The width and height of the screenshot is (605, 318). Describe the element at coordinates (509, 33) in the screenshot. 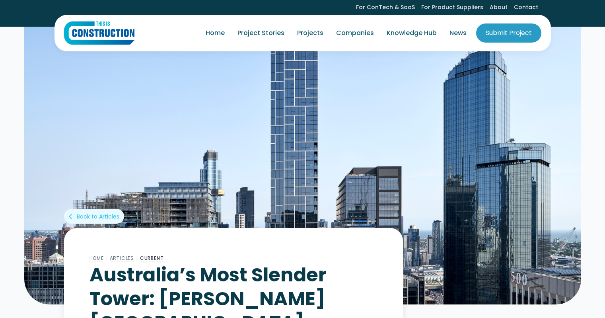

I see `div: Submit Project` at that location.